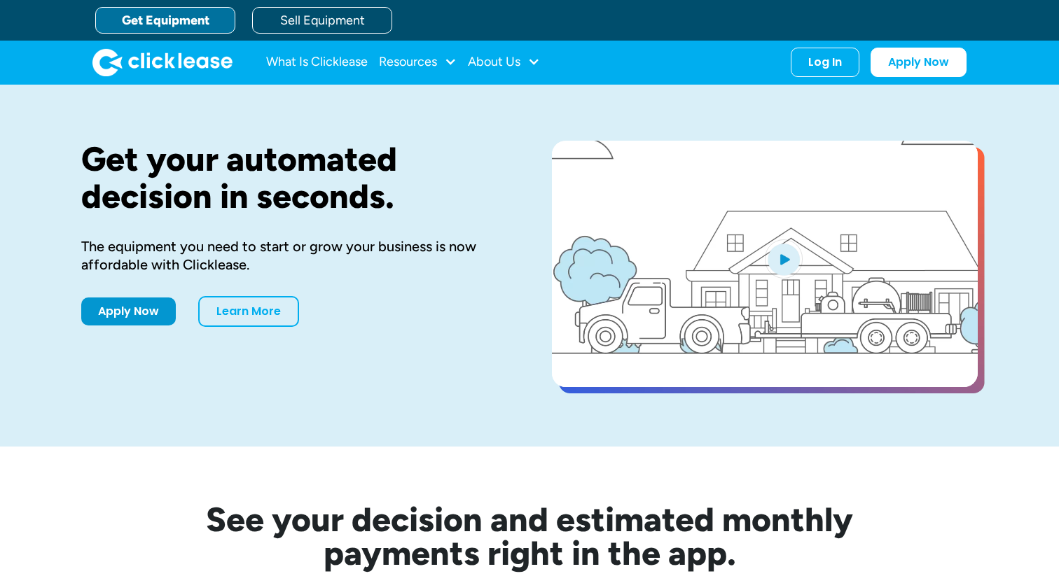 This screenshot has width=1059, height=576. What do you see at coordinates (294, 178) in the screenshot?
I see `h1: Get your automated decision in seconds.` at bounding box center [294, 178].